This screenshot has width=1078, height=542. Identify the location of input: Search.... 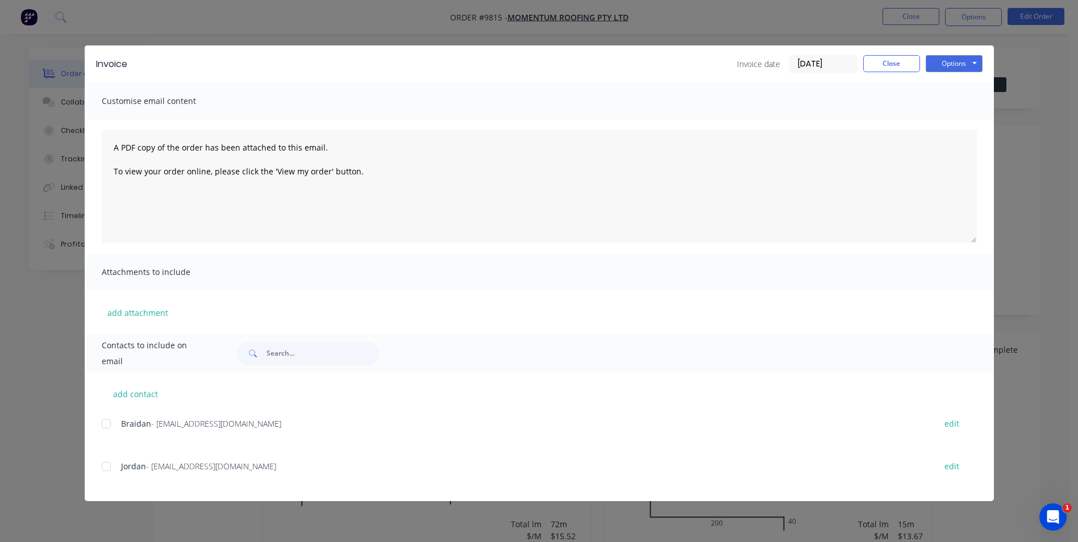
(323, 353).